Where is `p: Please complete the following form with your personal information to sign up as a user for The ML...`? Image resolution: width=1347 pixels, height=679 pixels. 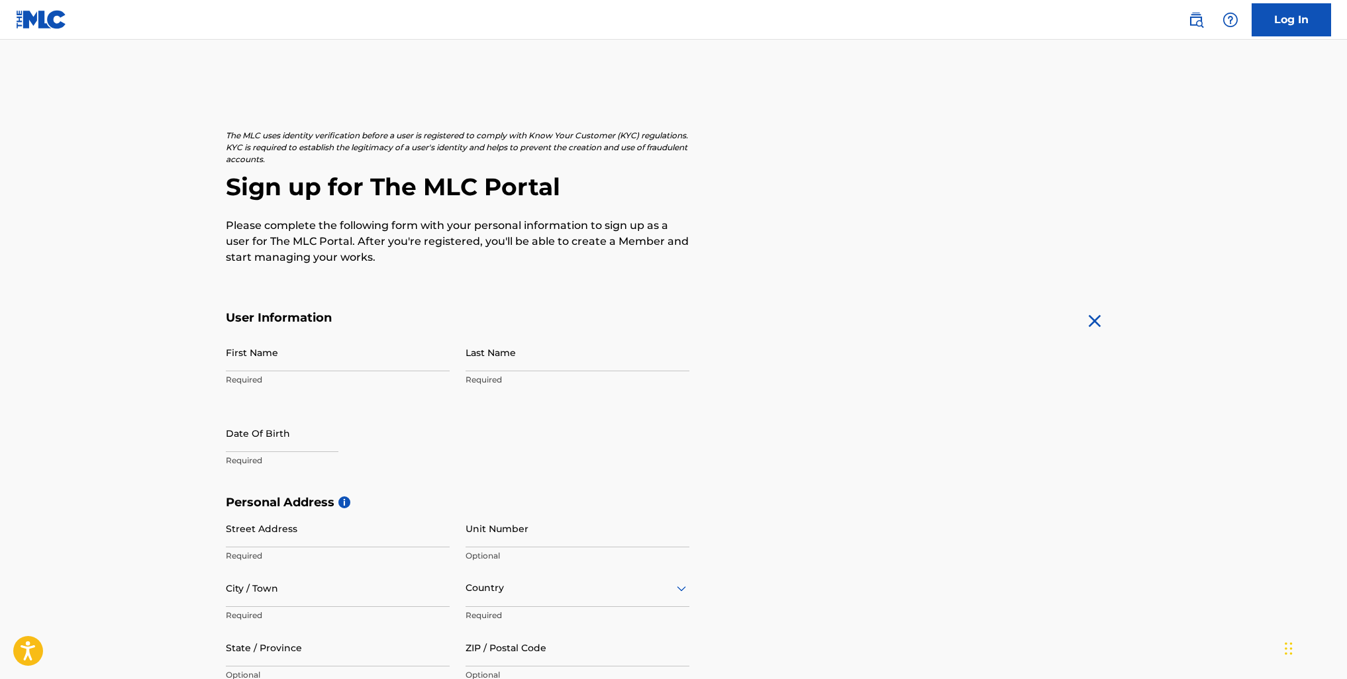
p: Please complete the following form with your personal information to sign up as a user for The ML... is located at coordinates (457, 242).